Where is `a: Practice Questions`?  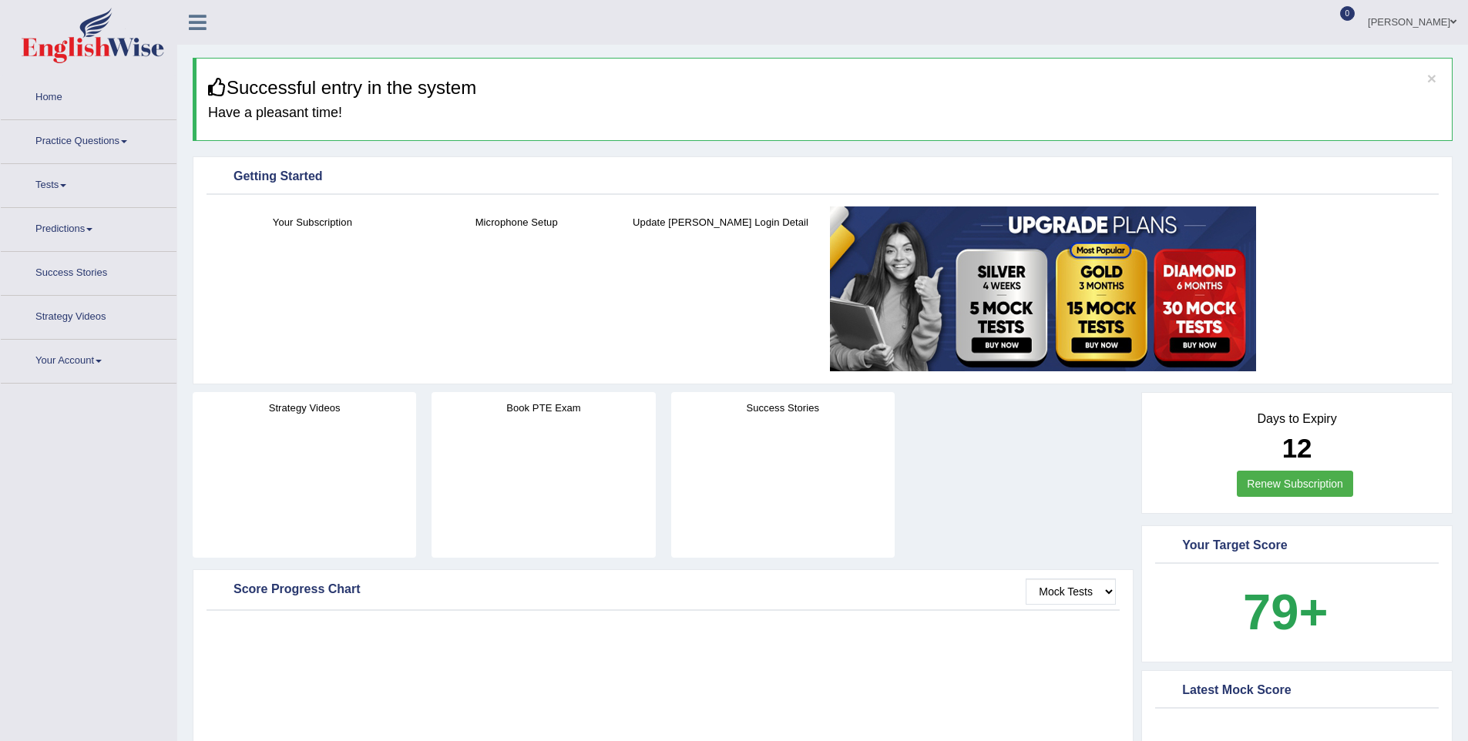
a: Practice Questions is located at coordinates (89, 139).